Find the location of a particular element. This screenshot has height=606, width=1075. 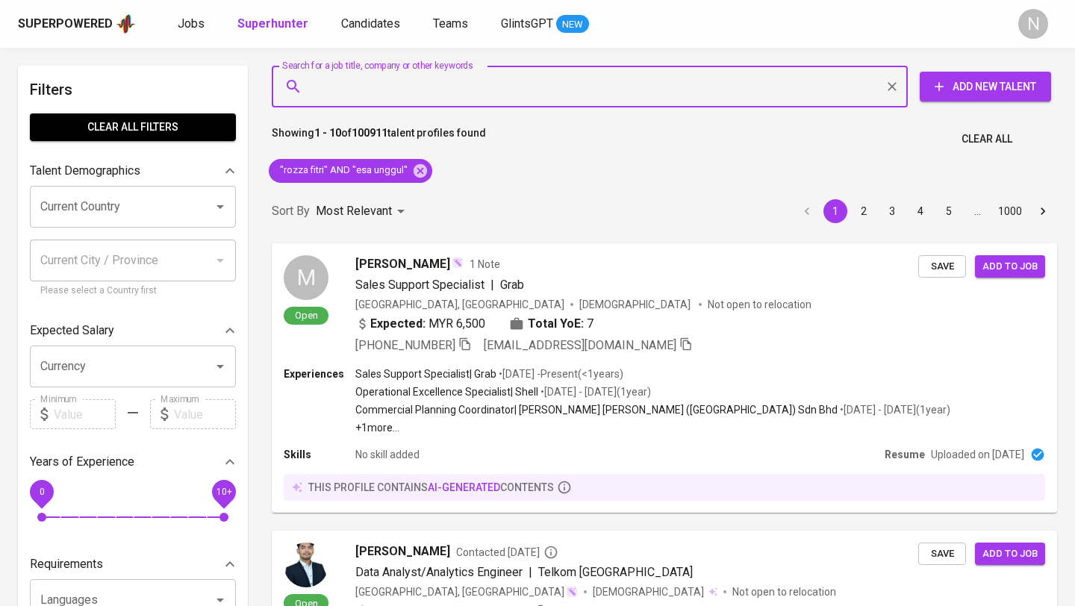

span: Clear All is located at coordinates (987, 139).